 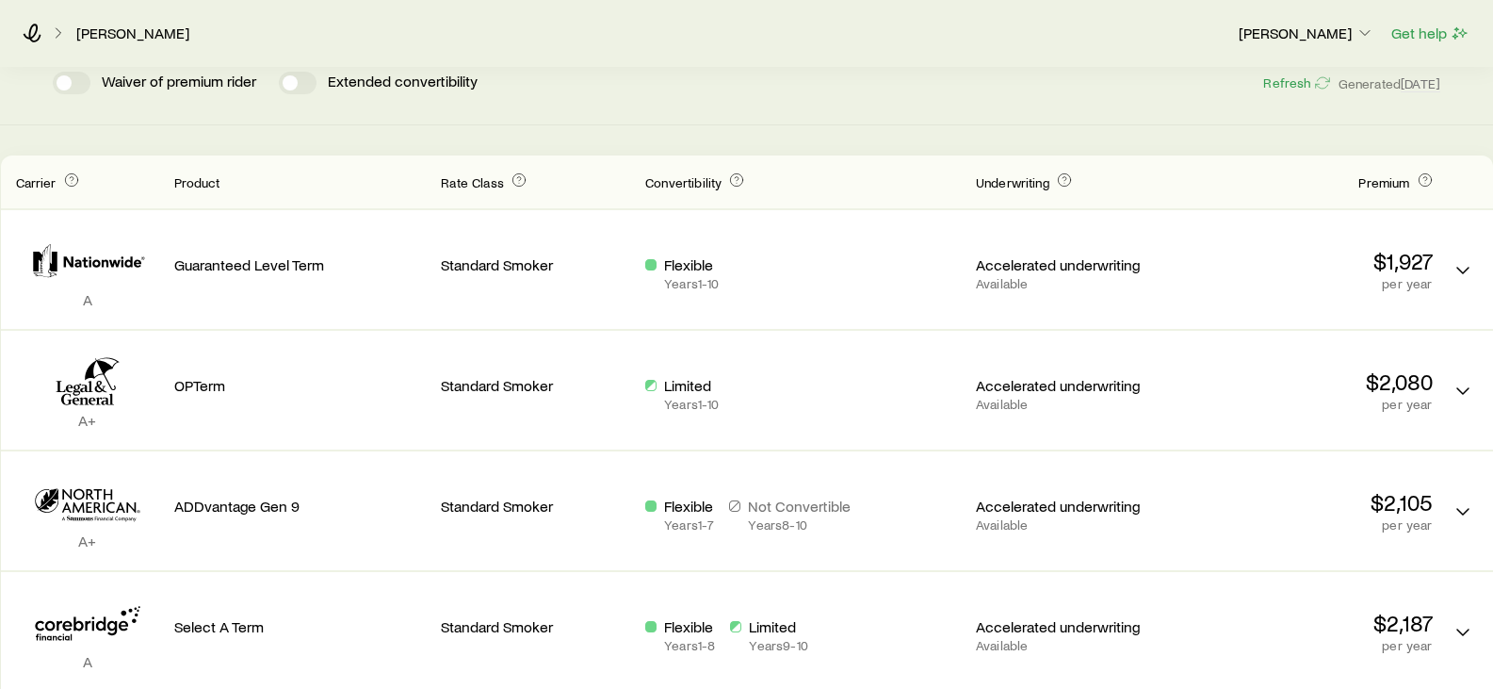 What do you see at coordinates (1384, 182) in the screenshot?
I see `span: Premium` at bounding box center [1384, 182].